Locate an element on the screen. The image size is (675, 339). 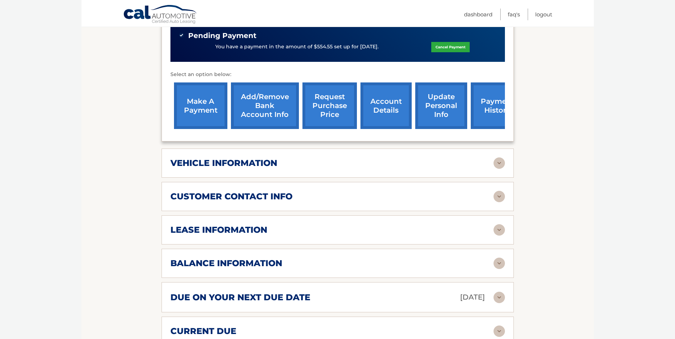
a: Dashboard is located at coordinates (478, 14).